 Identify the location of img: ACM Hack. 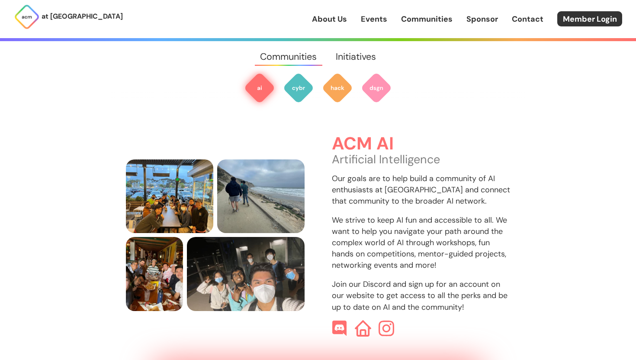
(338, 88).